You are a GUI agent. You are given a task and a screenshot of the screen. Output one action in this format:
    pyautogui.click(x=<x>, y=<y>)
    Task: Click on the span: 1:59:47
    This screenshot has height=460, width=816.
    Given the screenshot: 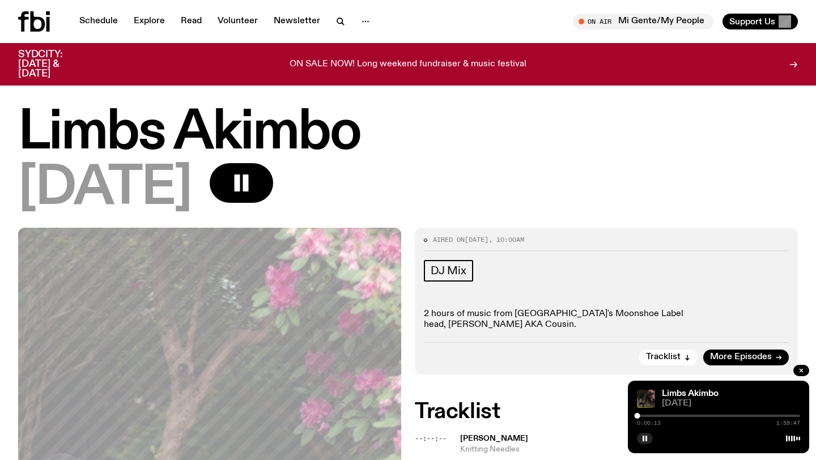 What is the action you would take?
    pyautogui.click(x=789, y=424)
    